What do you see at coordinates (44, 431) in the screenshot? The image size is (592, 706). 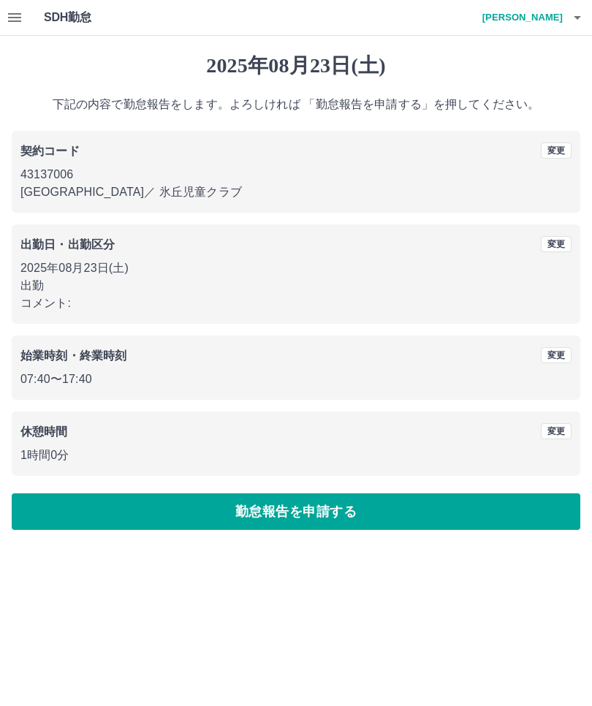 I see `b: 休憩時間` at bounding box center [44, 431].